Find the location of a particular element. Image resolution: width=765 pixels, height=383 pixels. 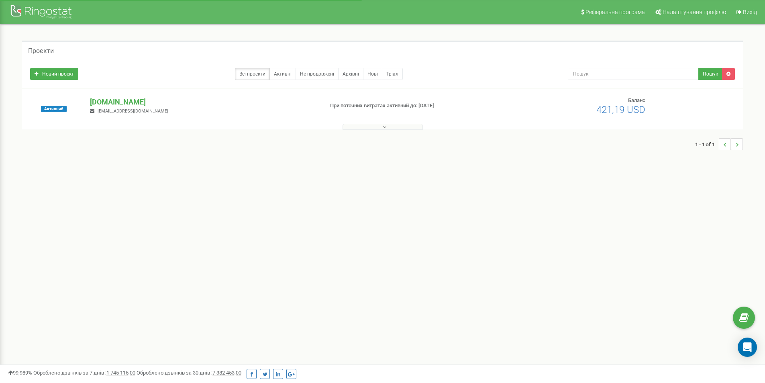

span: Баланс is located at coordinates (636, 100).